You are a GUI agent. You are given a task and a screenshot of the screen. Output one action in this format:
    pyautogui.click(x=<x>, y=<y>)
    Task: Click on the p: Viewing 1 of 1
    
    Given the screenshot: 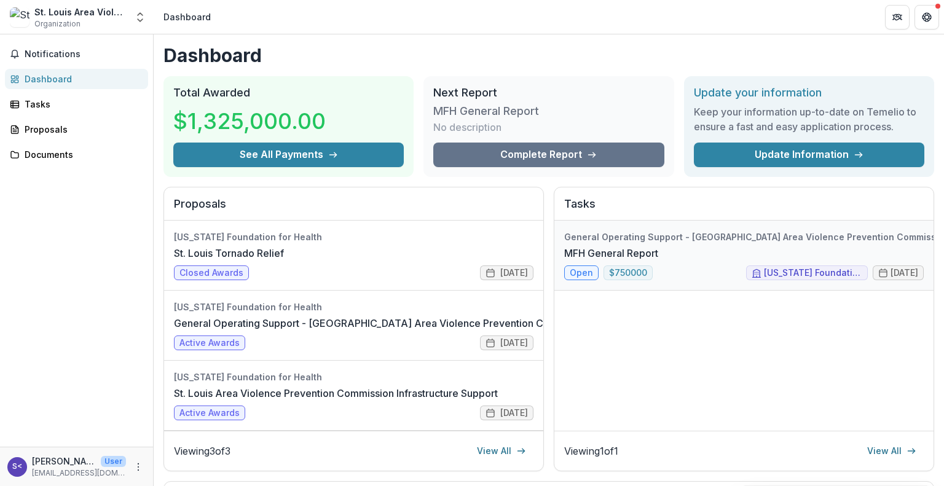 What is the action you would take?
    pyautogui.click(x=591, y=451)
    